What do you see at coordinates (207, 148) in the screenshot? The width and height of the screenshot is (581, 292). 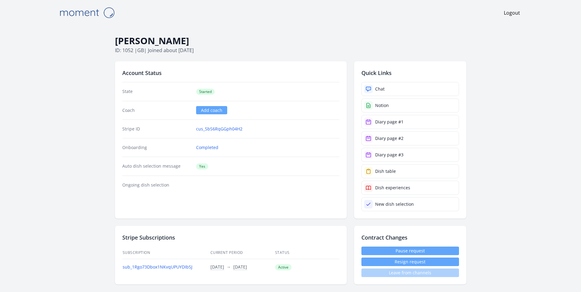 I see `a: Completed` at bounding box center [207, 148].